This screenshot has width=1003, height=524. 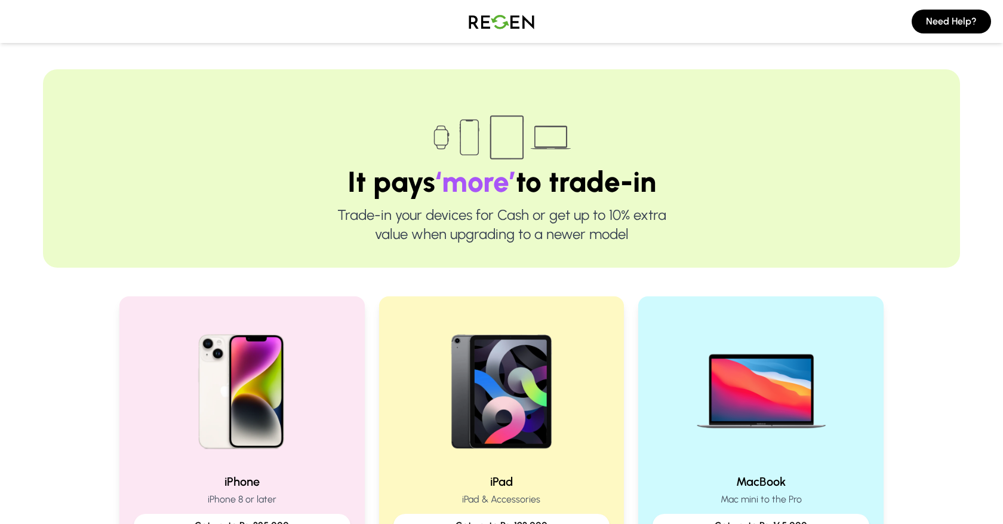 I want to click on h1: It pays to trade-in, so click(x=502, y=182).